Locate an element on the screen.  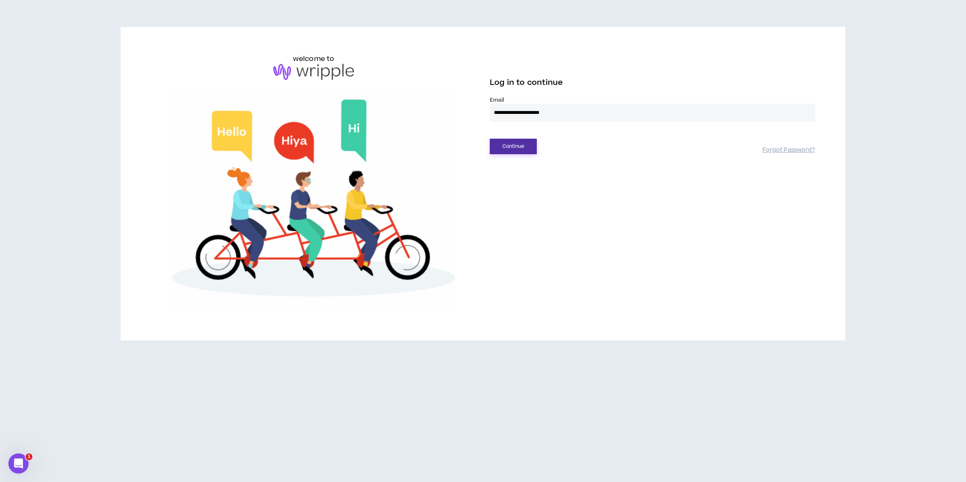
span: Log in to continue is located at coordinates (526, 82).